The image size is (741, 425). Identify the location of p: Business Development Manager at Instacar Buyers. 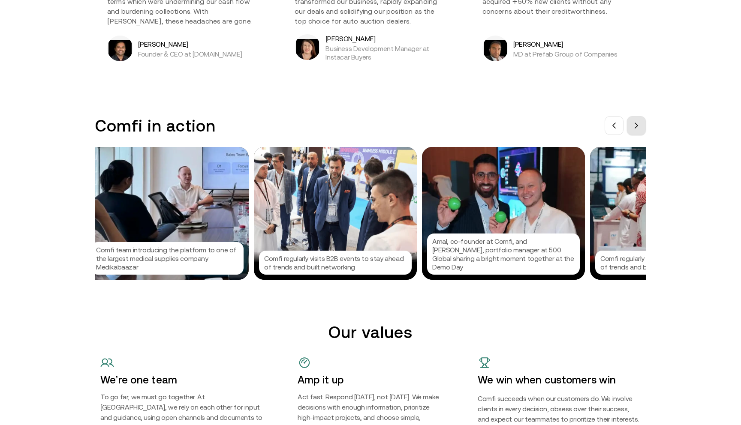
(385, 53).